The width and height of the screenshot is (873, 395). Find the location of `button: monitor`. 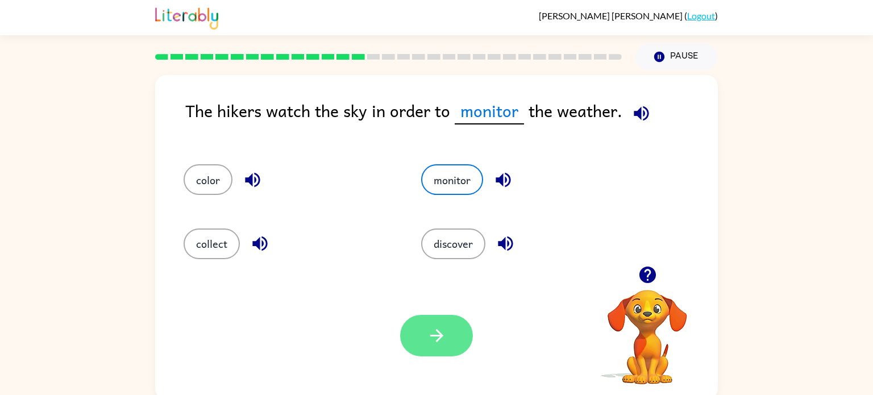

button: monitor is located at coordinates (452, 180).